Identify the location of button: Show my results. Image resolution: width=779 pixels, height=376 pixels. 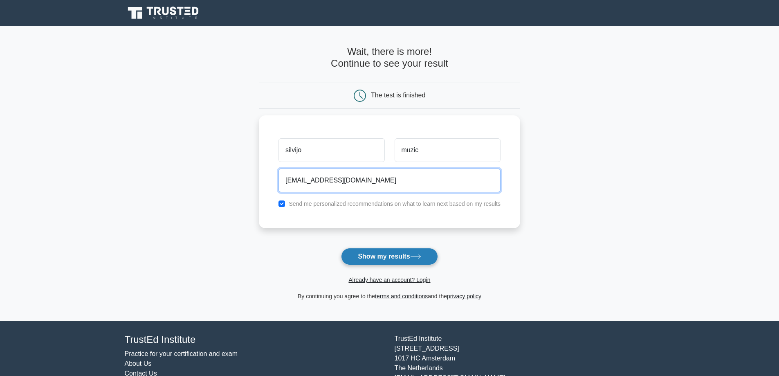
(389, 256).